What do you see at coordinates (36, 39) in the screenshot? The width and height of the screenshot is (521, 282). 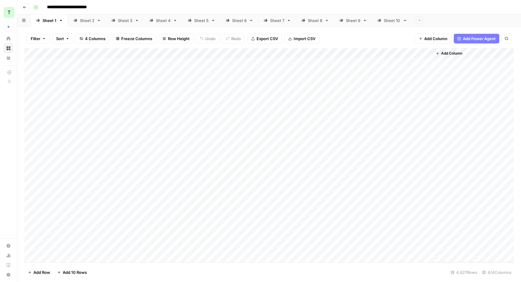 I see `span: Filter` at bounding box center [36, 39].